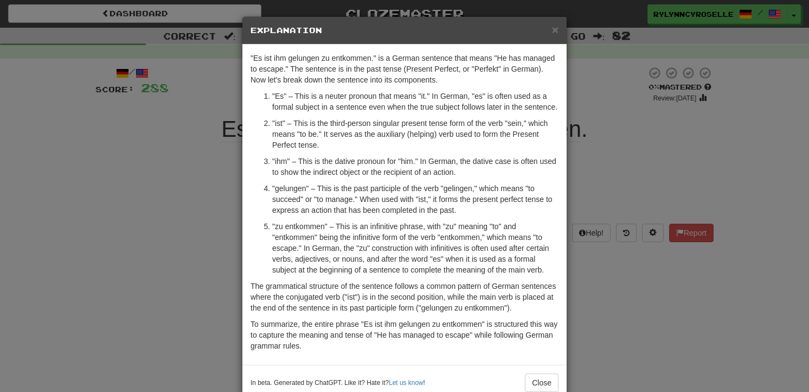 The image size is (809, 392). I want to click on p: "Es" – This is a neuter pronoun that means "it." In German, "es" is often used as a formal subjec..., so click(415, 101).